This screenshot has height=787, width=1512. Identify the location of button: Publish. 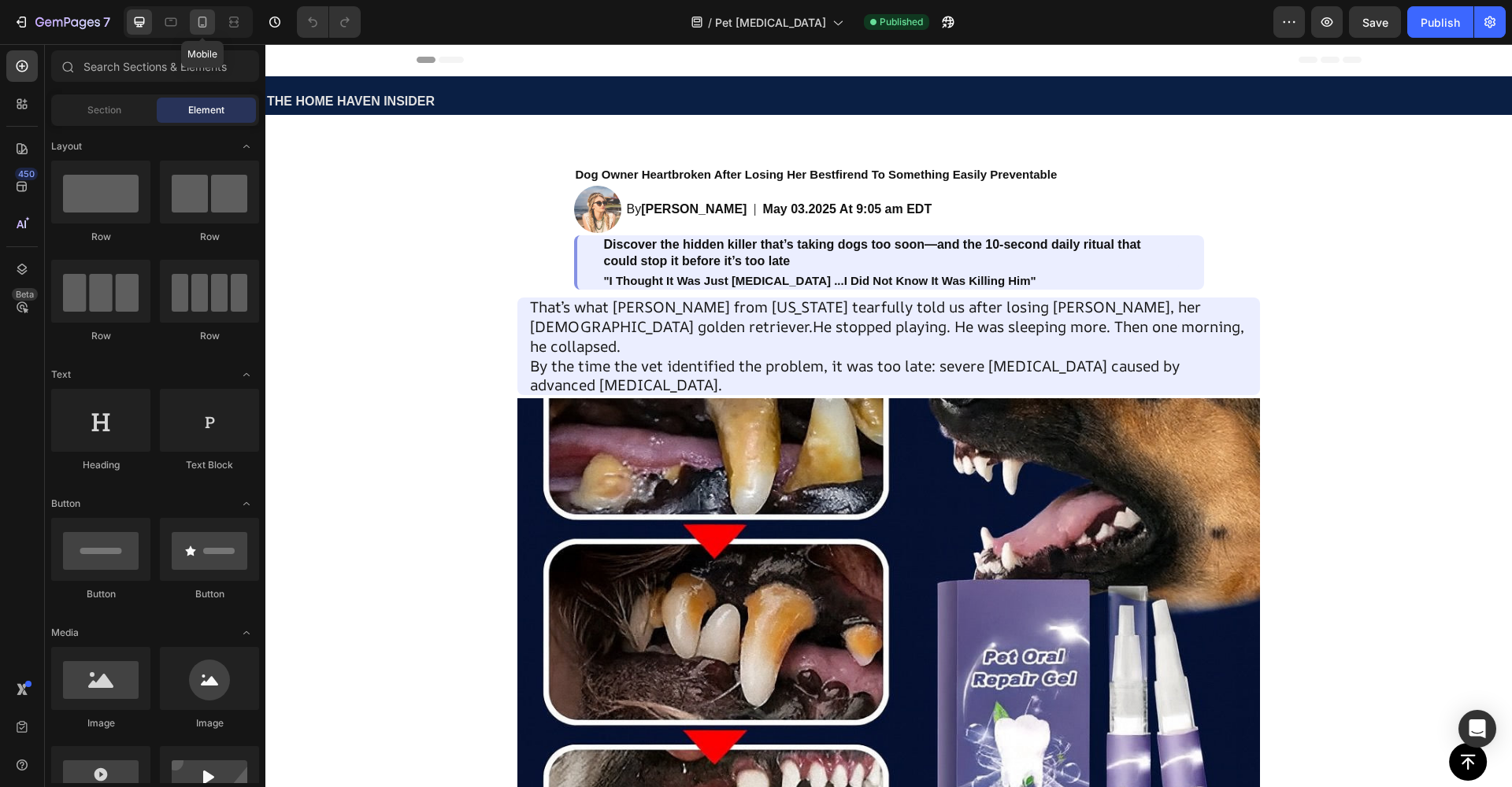
(1440, 22).